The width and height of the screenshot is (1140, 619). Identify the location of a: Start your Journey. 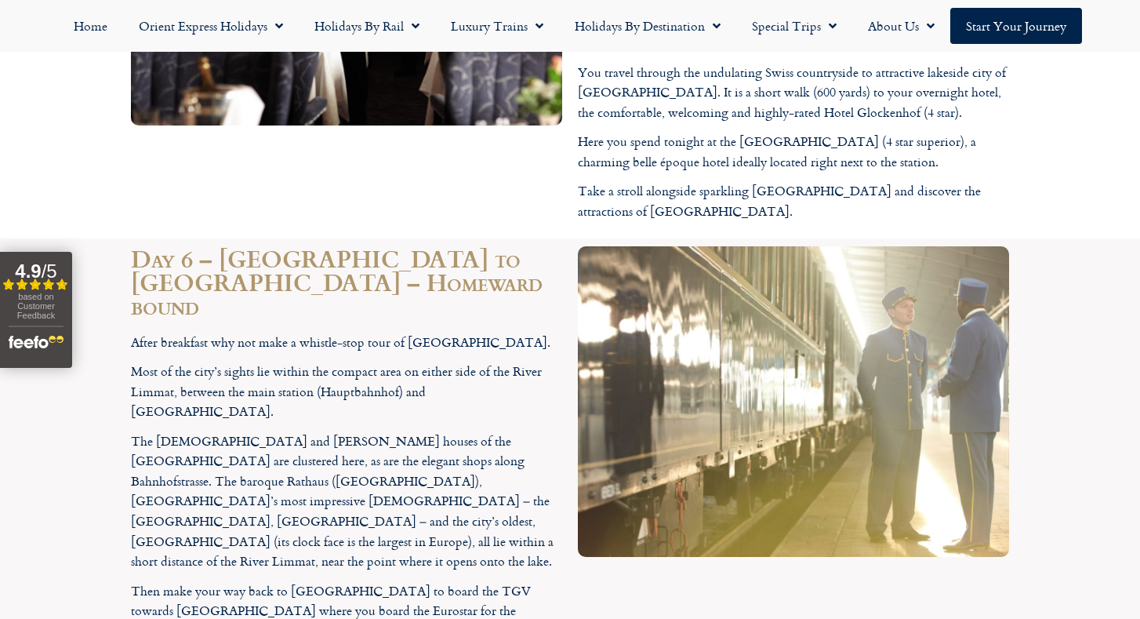
(1016, 26).